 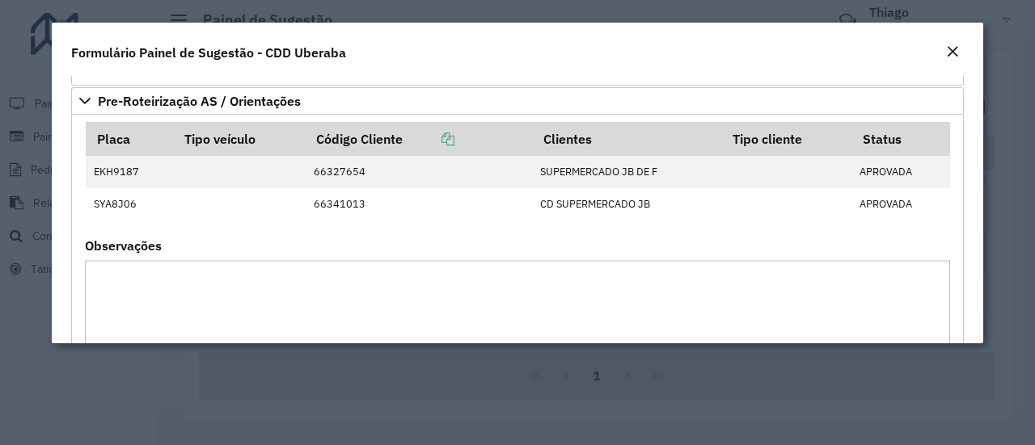 What do you see at coordinates (627, 139) in the screenshot?
I see `th: Clientes` at bounding box center [627, 139].